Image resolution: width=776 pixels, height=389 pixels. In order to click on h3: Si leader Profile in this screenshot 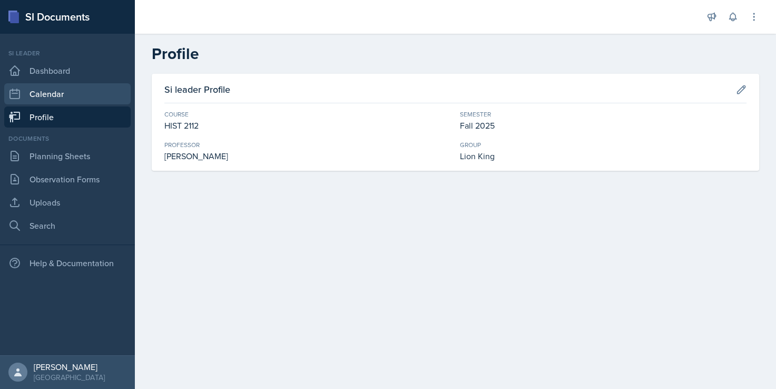, I will do `click(197, 89)`.